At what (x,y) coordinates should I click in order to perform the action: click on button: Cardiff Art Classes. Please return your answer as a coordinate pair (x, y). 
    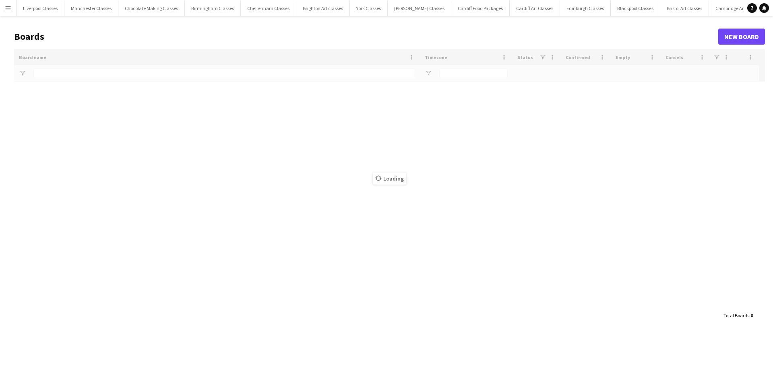
    Looking at the image, I should click on (535, 8).